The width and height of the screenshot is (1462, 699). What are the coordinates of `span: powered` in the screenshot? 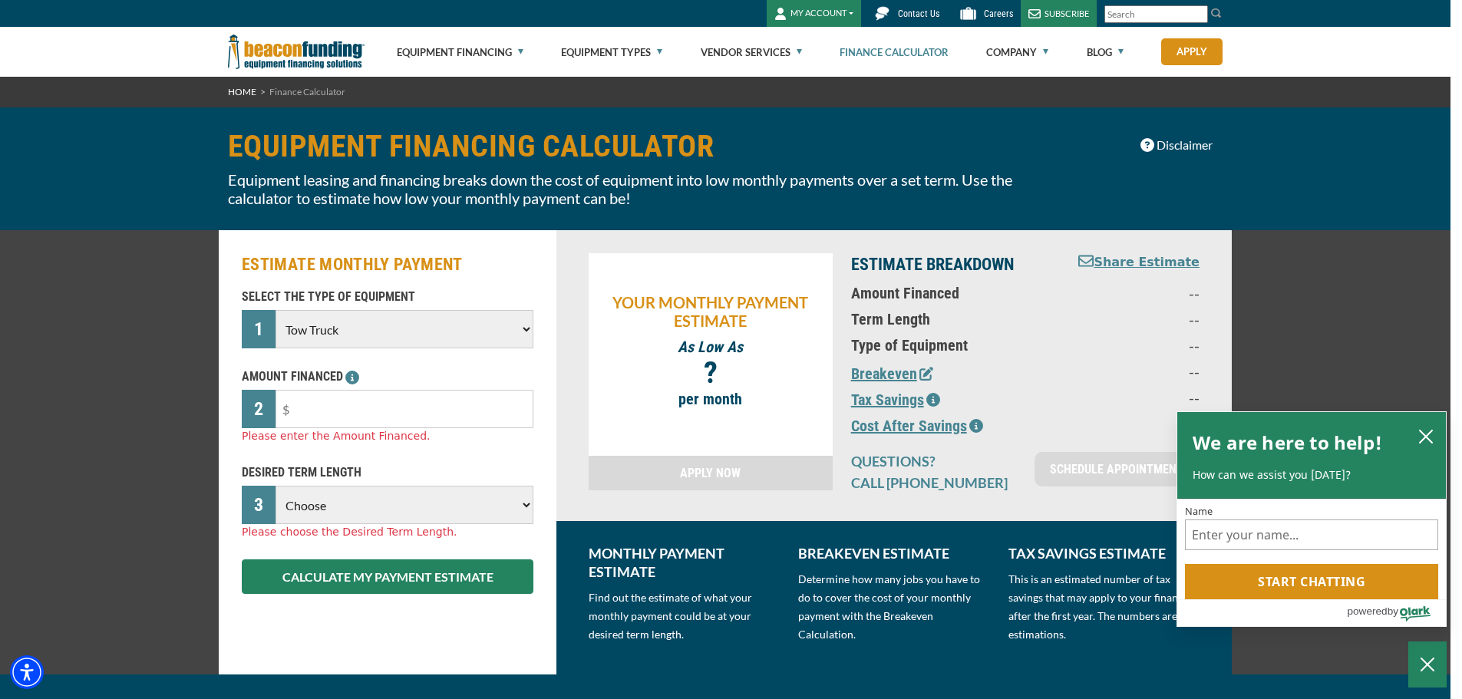 It's located at (1367, 611).